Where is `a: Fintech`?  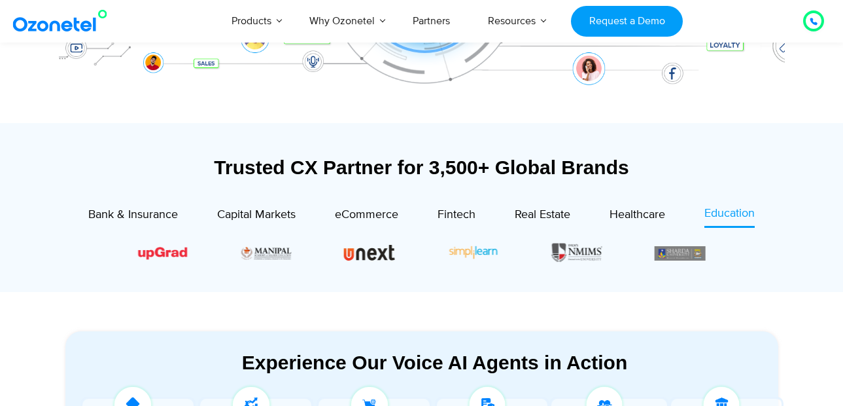 a: Fintech is located at coordinates (457, 216).